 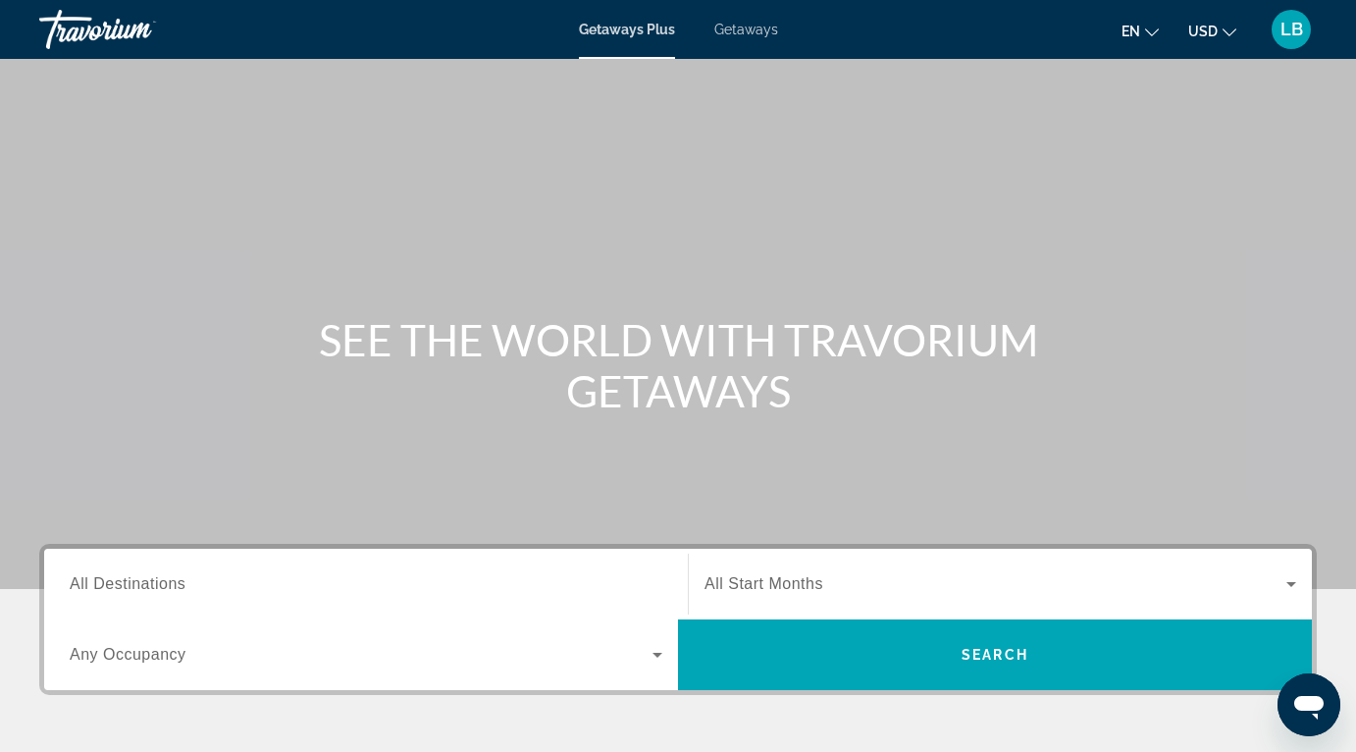 I want to click on div: Search widget, so click(x=678, y=619).